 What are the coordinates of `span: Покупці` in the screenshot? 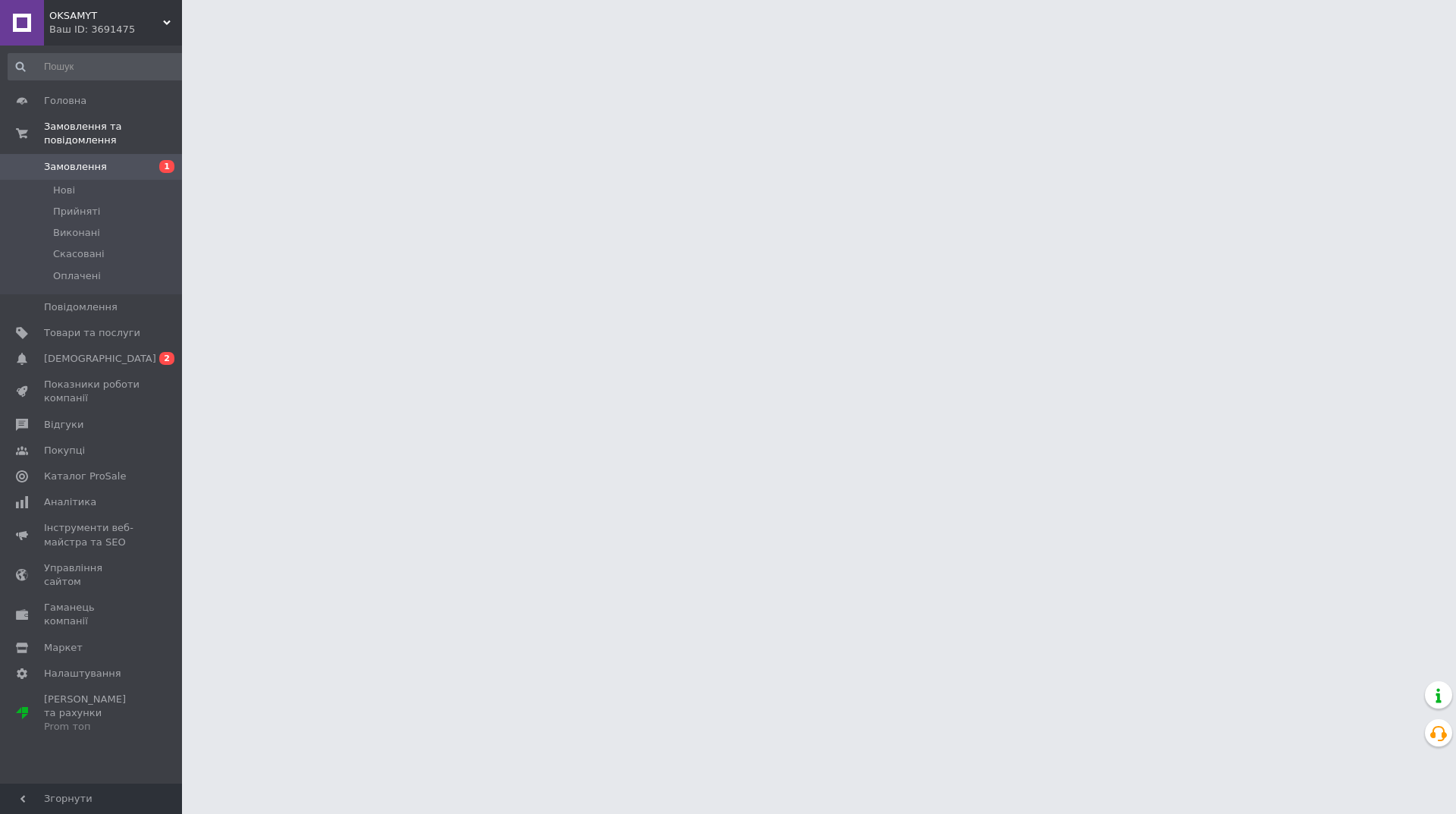 It's located at (64, 451).